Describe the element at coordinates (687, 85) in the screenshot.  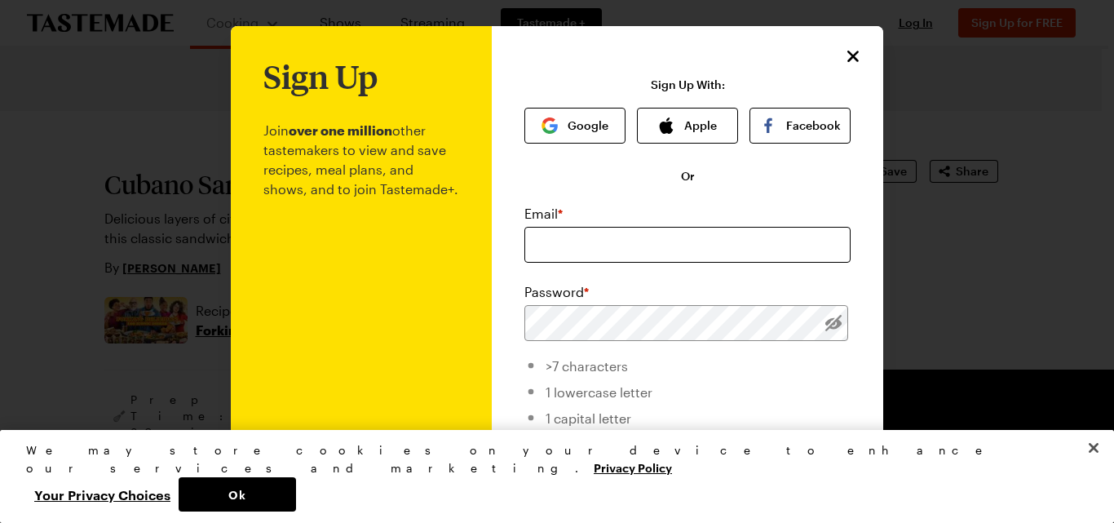
I see `p: Sign Up With:` at that location.